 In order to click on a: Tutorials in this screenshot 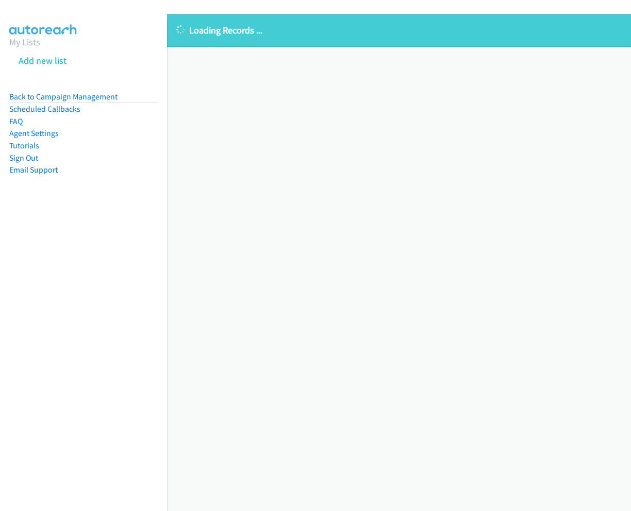, I will do `click(24, 145)`.